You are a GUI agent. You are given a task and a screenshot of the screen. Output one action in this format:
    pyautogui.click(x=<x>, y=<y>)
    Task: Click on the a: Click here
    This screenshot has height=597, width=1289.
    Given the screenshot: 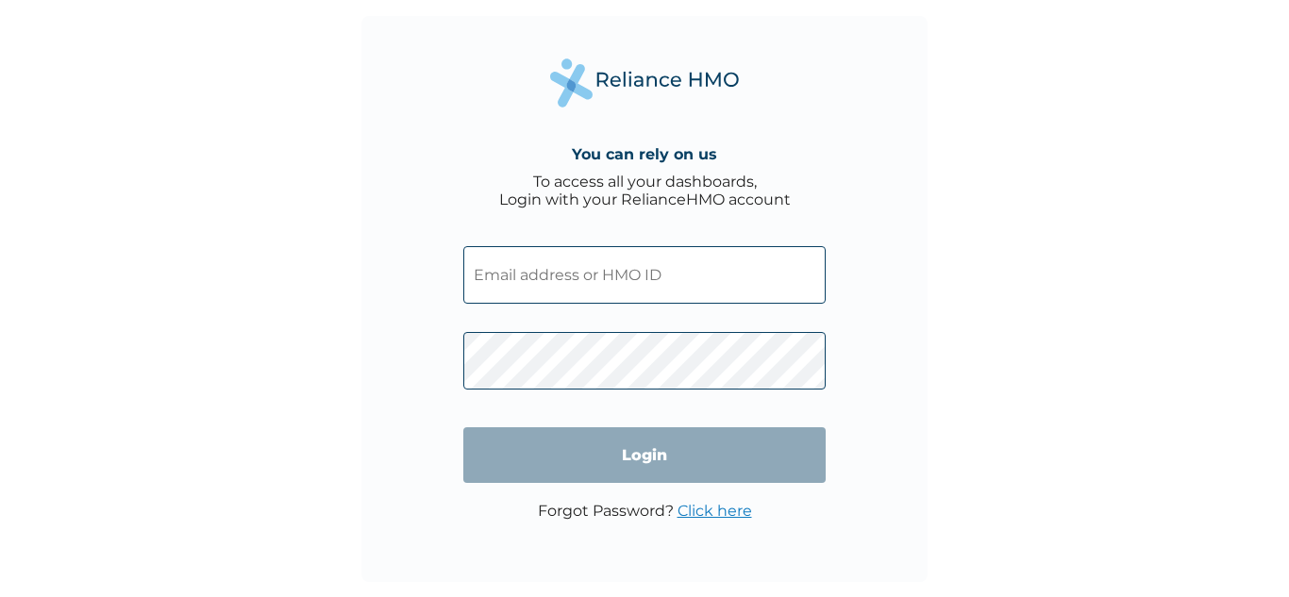 What is the action you would take?
    pyautogui.click(x=714, y=511)
    